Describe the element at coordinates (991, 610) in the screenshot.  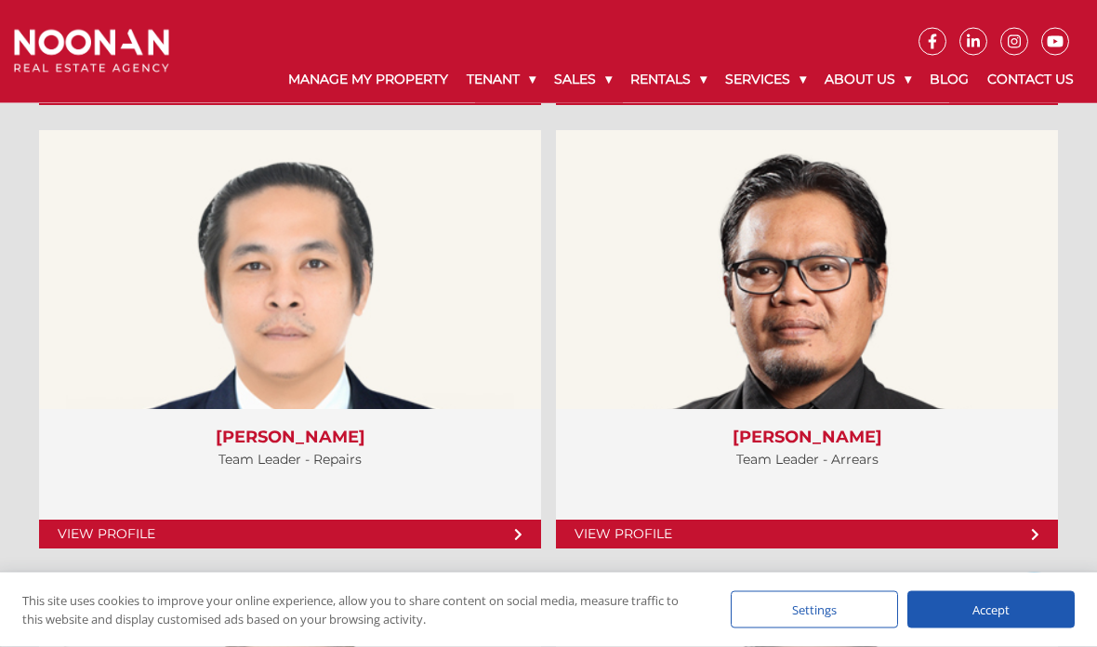
I see `div: Accept` at that location.